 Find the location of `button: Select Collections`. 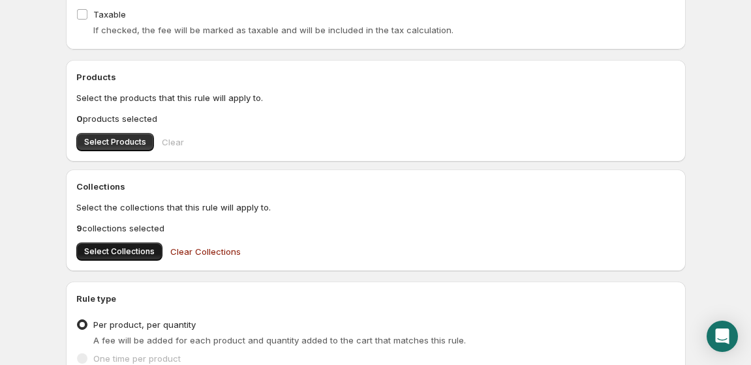

button: Select Collections is located at coordinates (119, 252).